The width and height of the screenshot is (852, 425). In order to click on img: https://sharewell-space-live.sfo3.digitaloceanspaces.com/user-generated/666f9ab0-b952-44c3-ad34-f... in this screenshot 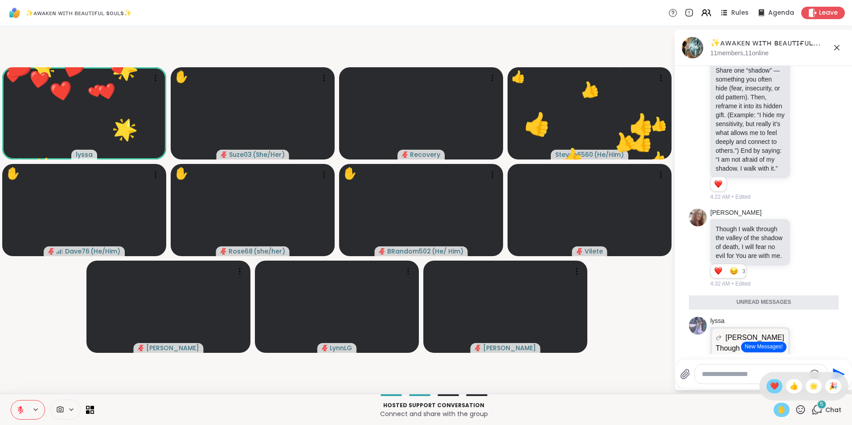, I will do `click(698, 326)`.